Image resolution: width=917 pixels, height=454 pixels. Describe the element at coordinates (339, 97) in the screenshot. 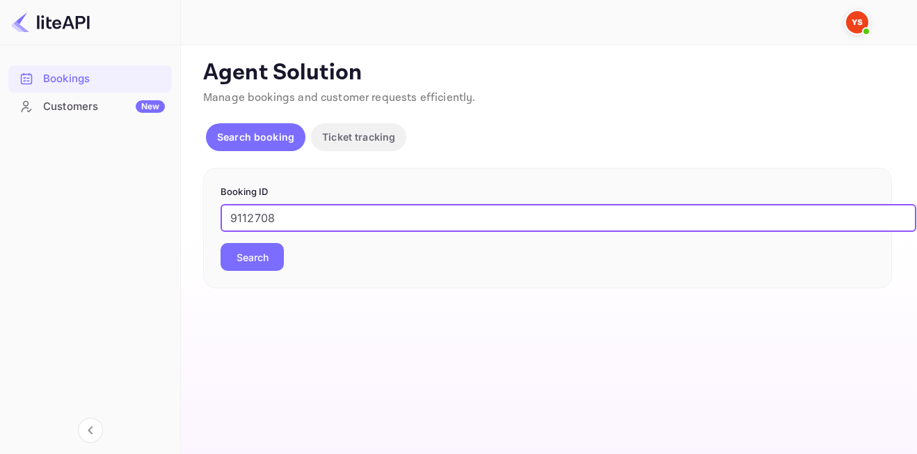

I see `span: Manage bookings and customer requests efficiently.` at that location.